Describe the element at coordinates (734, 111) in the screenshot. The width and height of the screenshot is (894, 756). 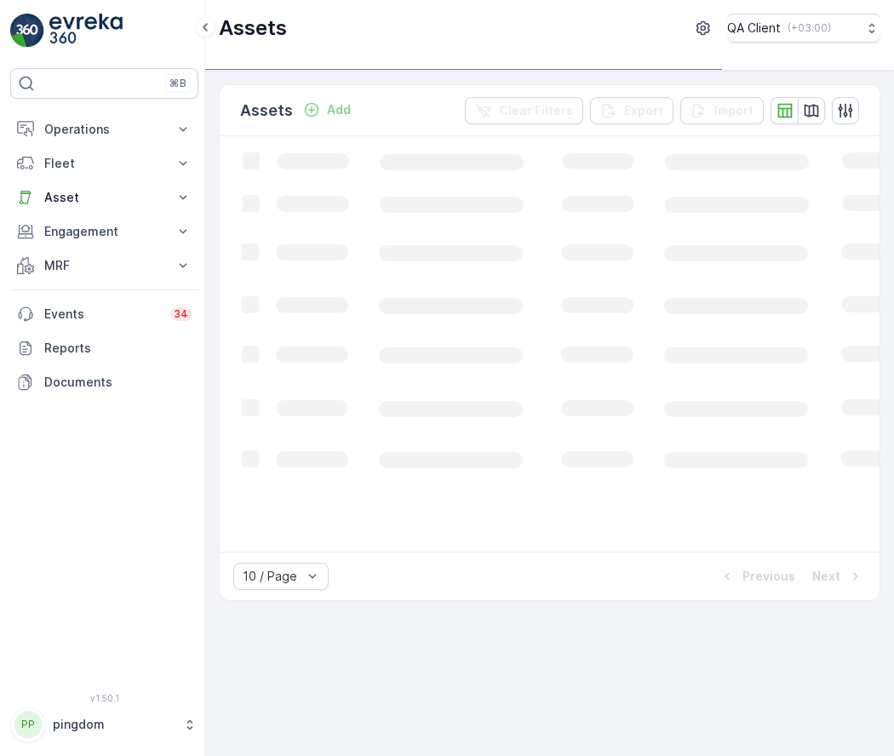
I see `p: Import` at that location.